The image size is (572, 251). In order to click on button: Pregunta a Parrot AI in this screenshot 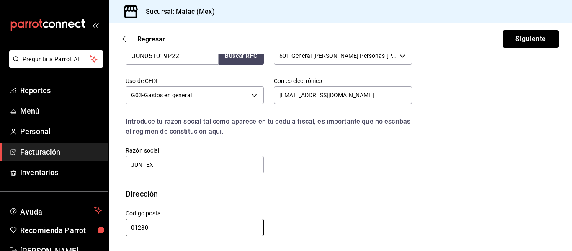, I will do `click(56, 59)`.